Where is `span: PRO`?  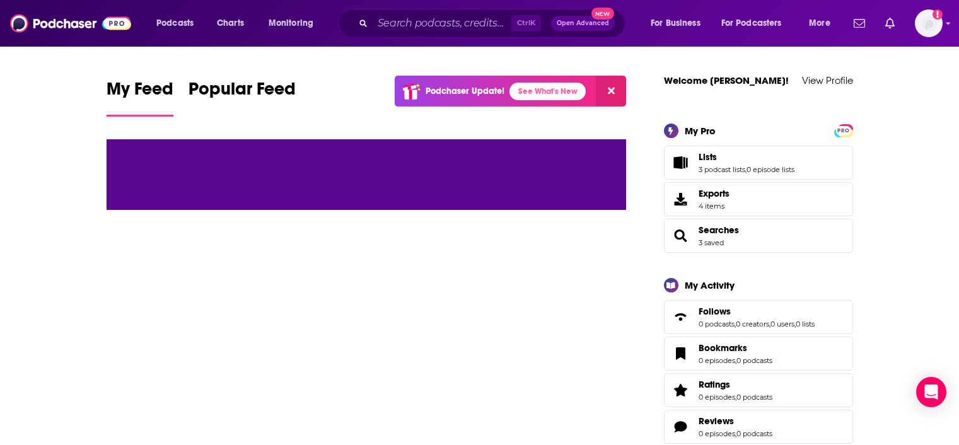
span: PRO is located at coordinates (843, 130).